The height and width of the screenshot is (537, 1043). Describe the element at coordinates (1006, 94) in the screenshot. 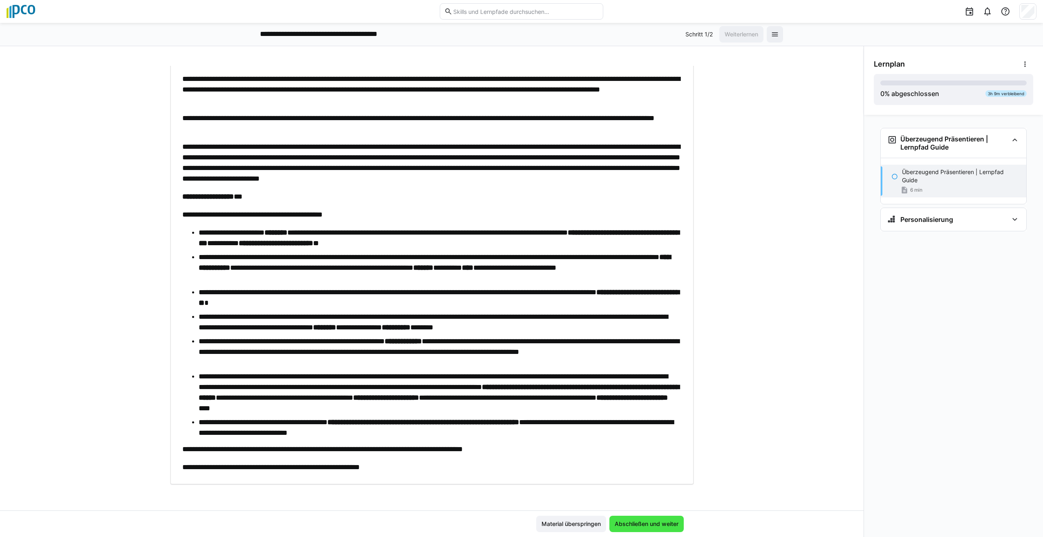

I see `div: 3h 9m verbleibend` at that location.